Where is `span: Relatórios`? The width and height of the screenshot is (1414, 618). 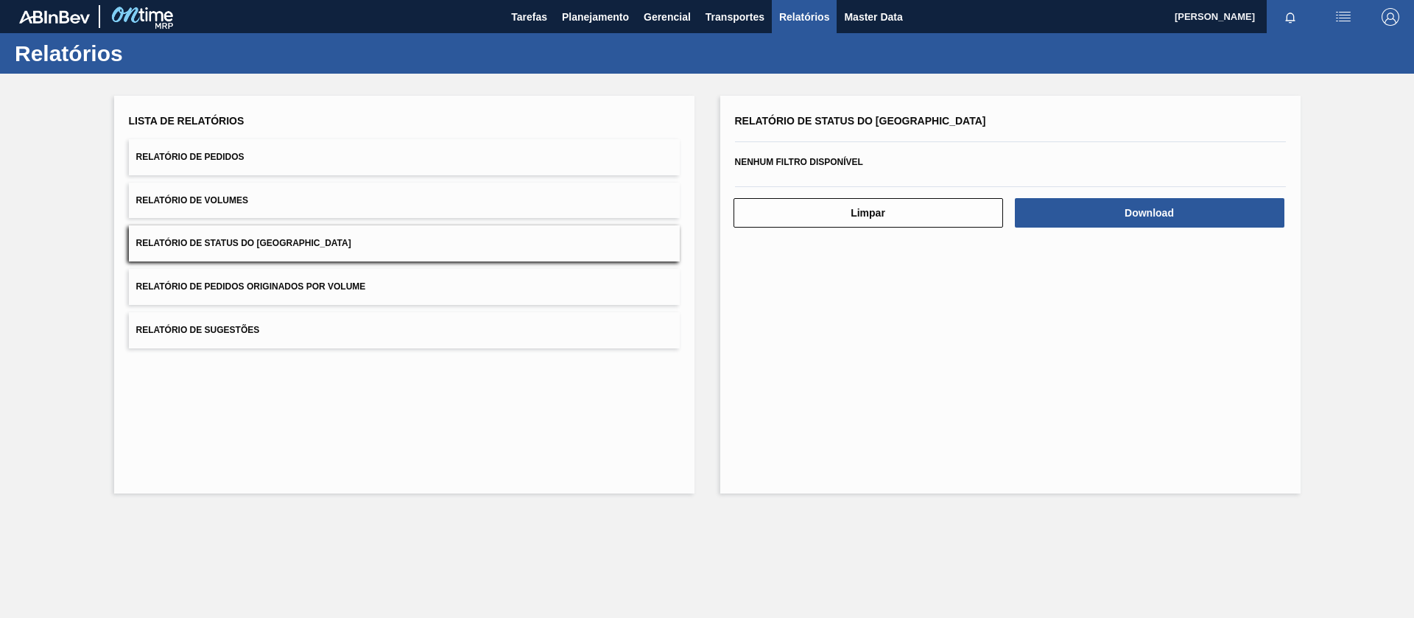
span: Relatórios is located at coordinates (804, 17).